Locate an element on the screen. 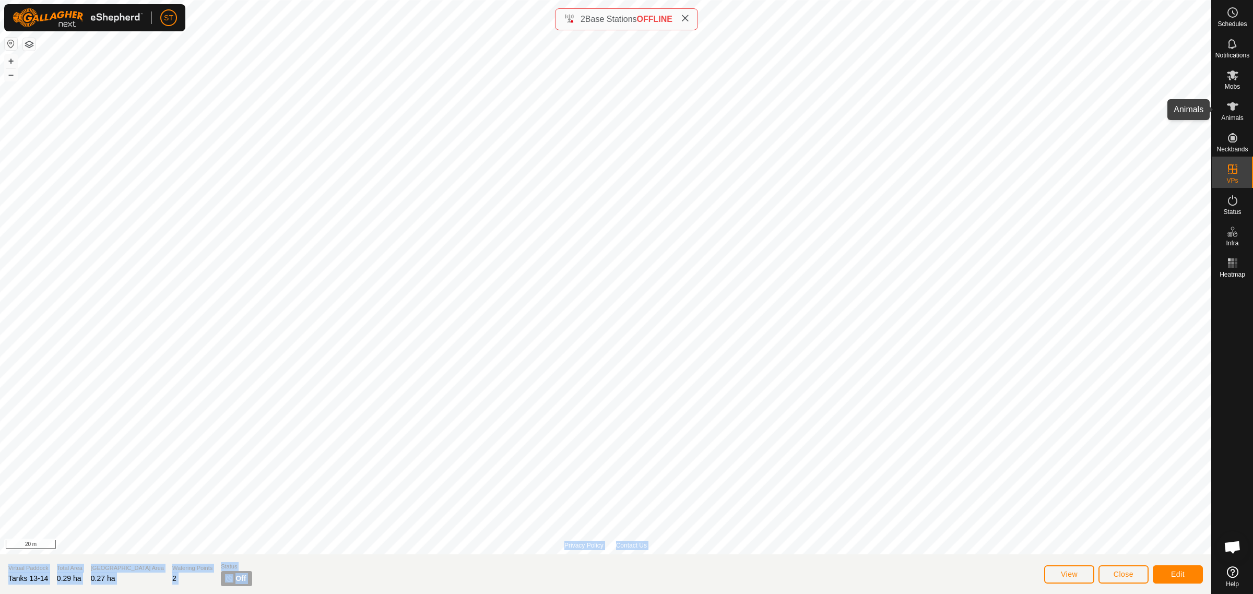  span: Mobs is located at coordinates (1232, 87).